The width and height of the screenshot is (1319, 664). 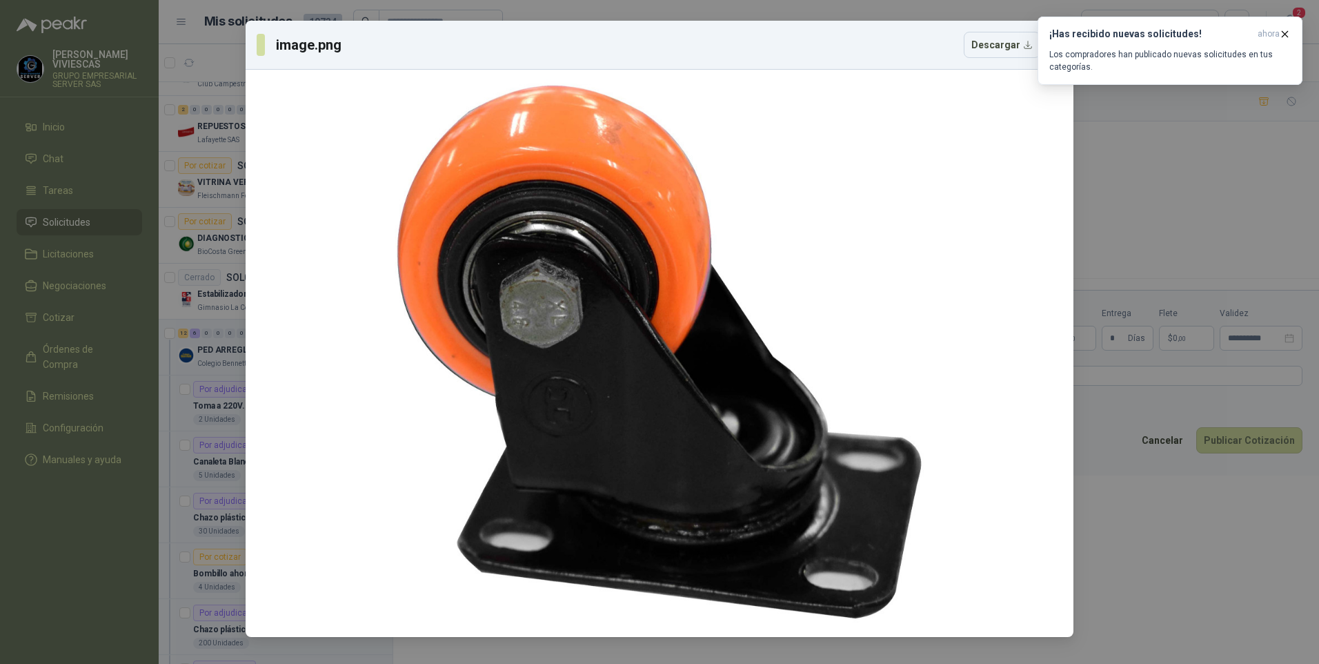 I want to click on h3: ¡Has recibido nuevas solicitudes!, so click(x=1151, y=34).